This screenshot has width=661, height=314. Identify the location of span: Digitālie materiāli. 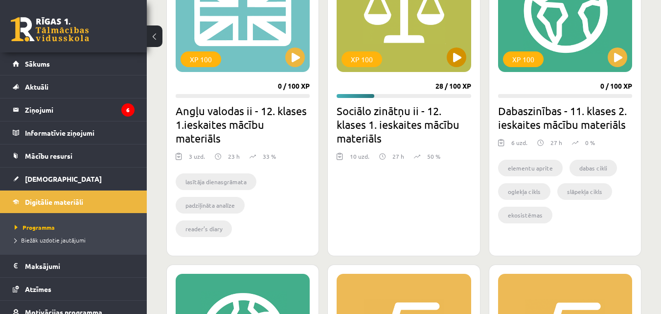
(54, 202).